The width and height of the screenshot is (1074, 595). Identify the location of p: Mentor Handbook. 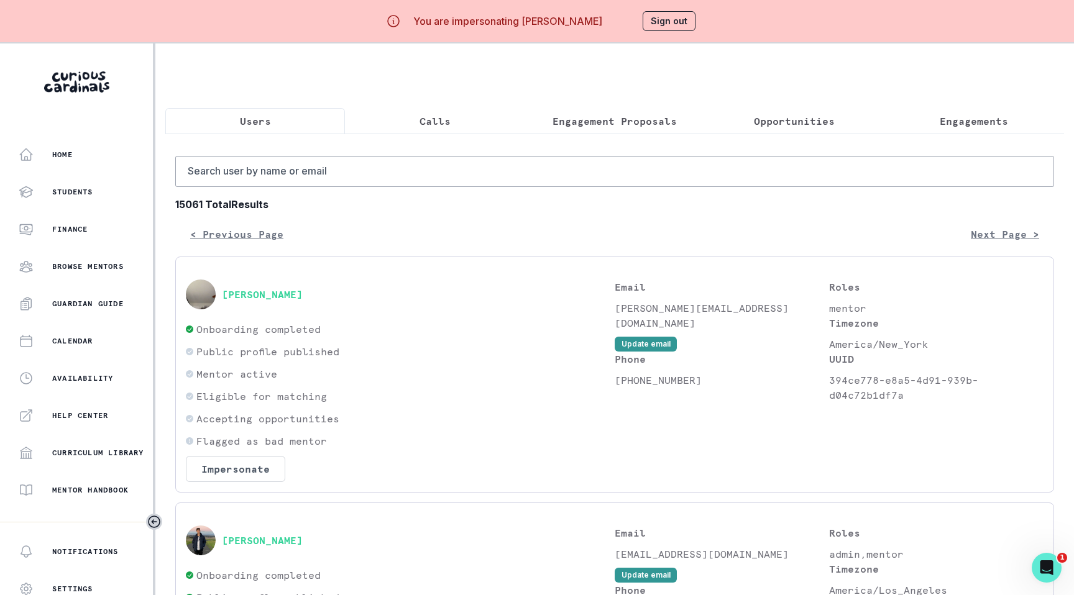
(90, 490).